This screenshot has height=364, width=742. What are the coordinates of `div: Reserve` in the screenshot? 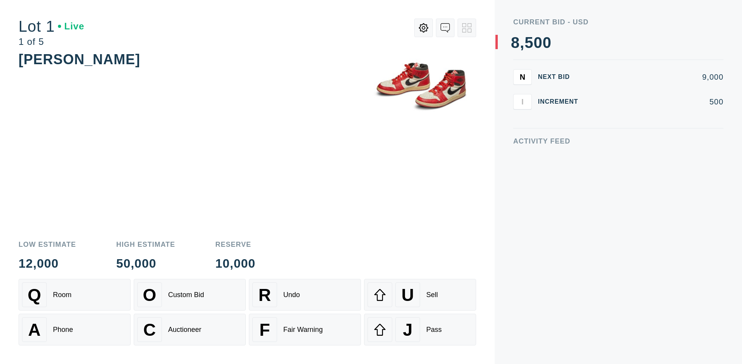 It's located at (235, 244).